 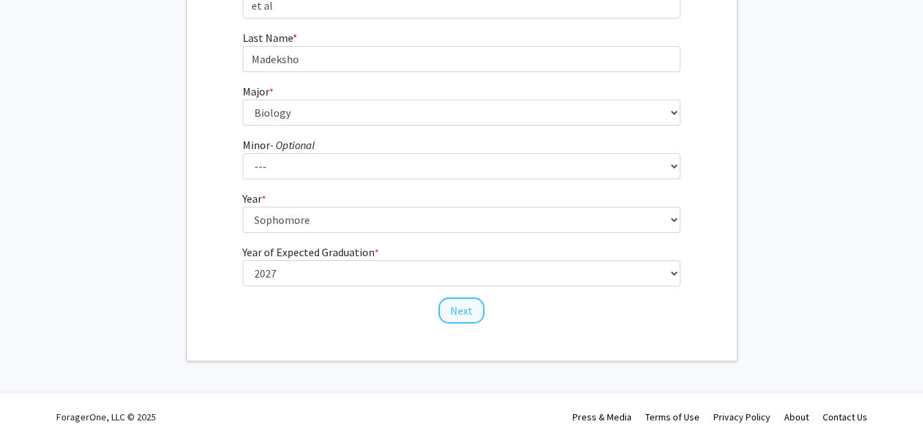 What do you see at coordinates (461, 311) in the screenshot?
I see `button: Next` at bounding box center [461, 311].